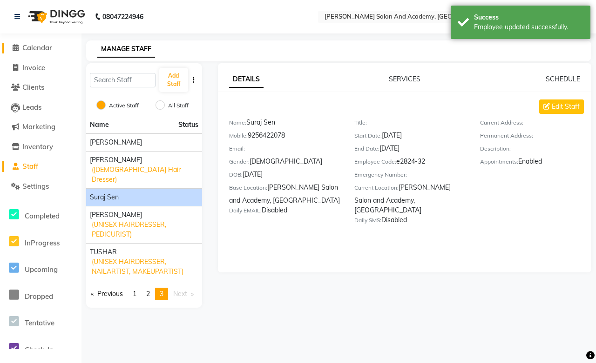 Image resolution: width=596 pixels, height=363 pixels. I want to click on span: Completed, so click(42, 216).